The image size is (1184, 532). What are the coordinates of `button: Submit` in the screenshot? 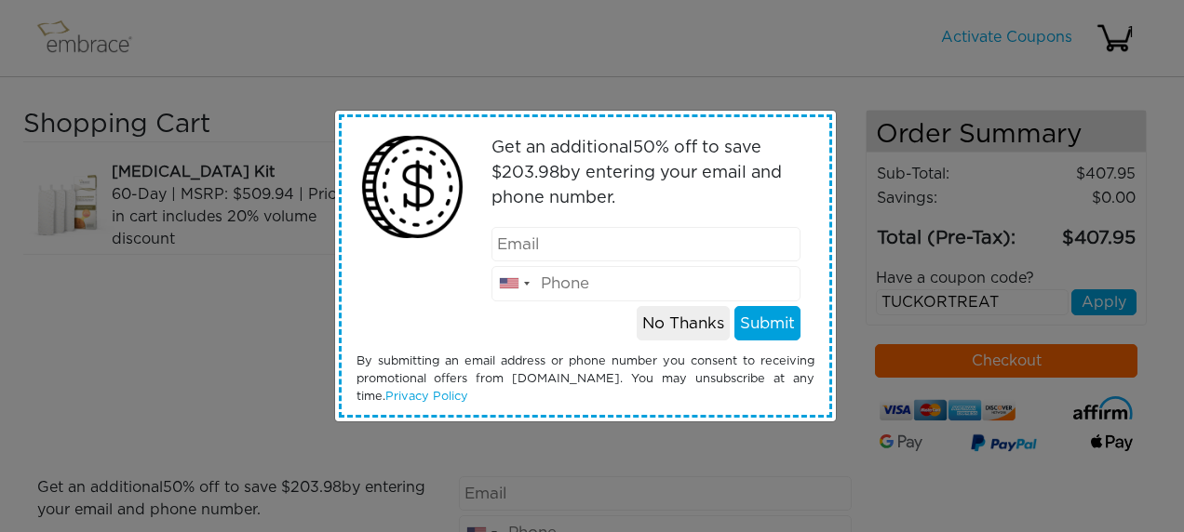 It's located at (767, 324).